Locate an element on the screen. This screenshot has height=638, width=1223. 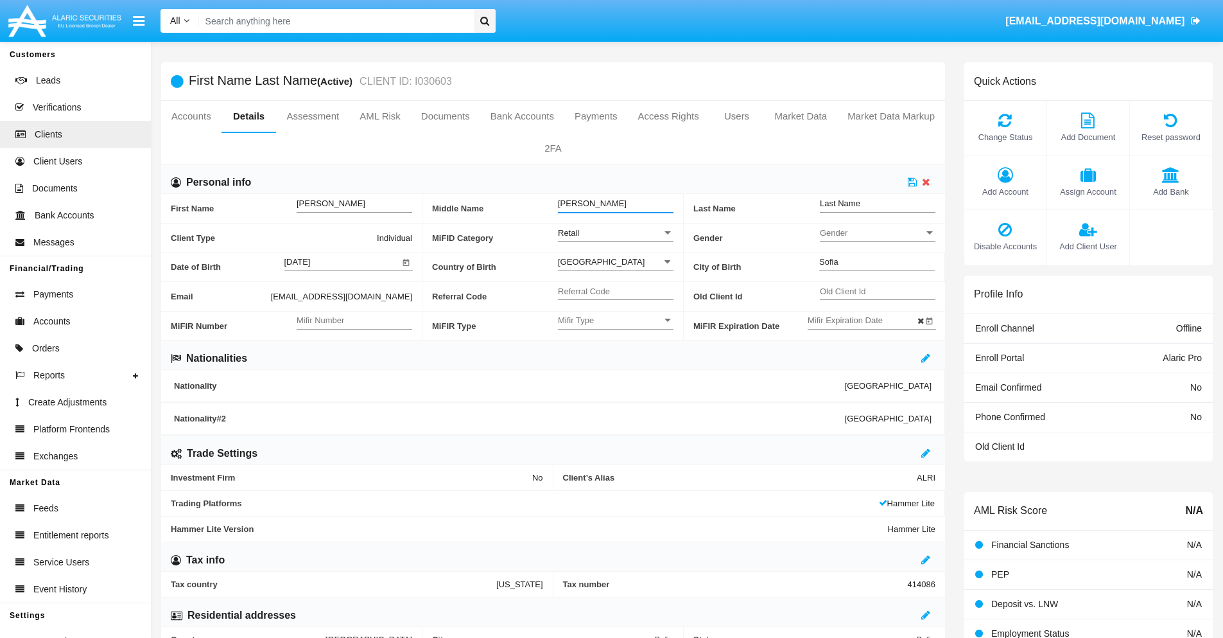
span: ALRI is located at coordinates (926, 477).